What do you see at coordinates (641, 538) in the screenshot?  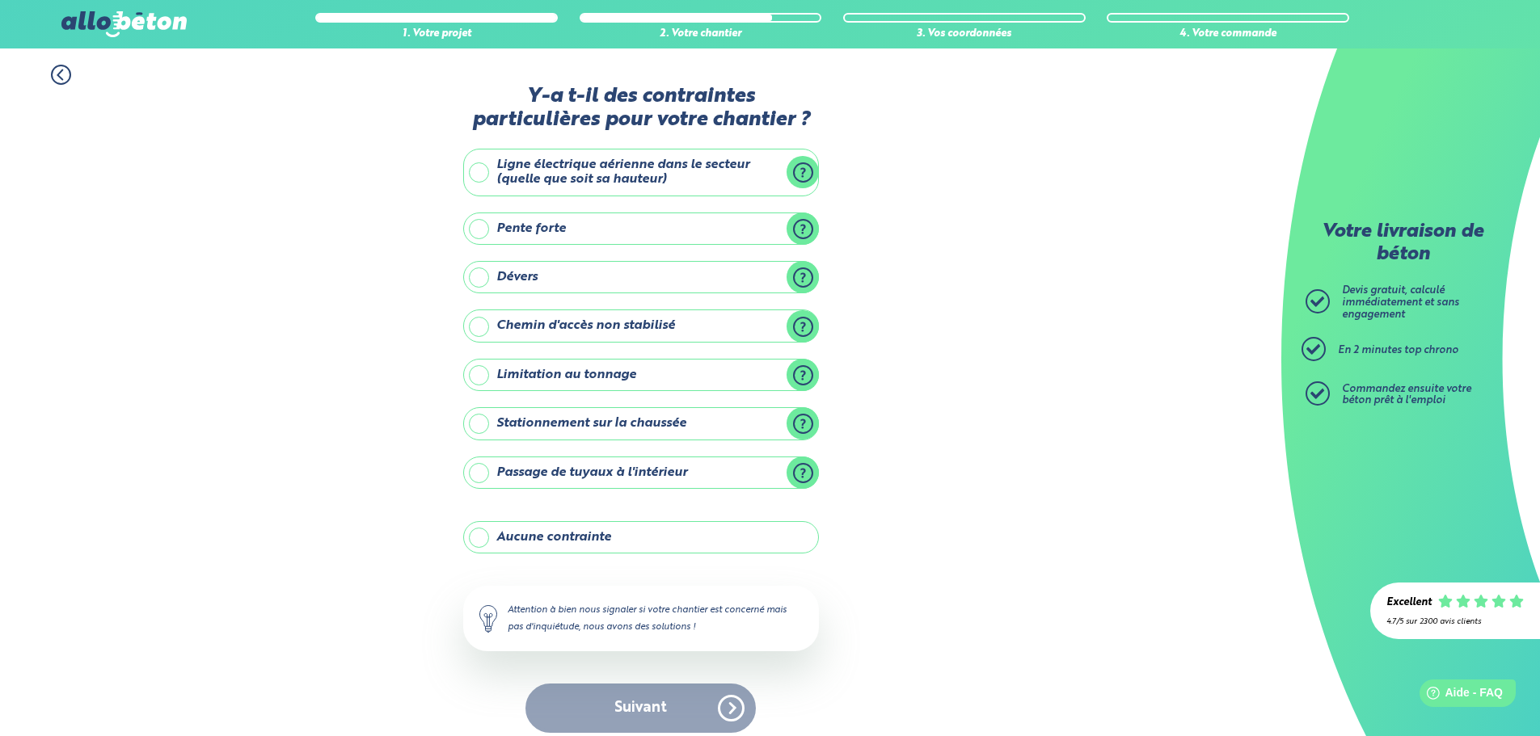 I see `label: Aucune contrainte` at bounding box center [641, 538].